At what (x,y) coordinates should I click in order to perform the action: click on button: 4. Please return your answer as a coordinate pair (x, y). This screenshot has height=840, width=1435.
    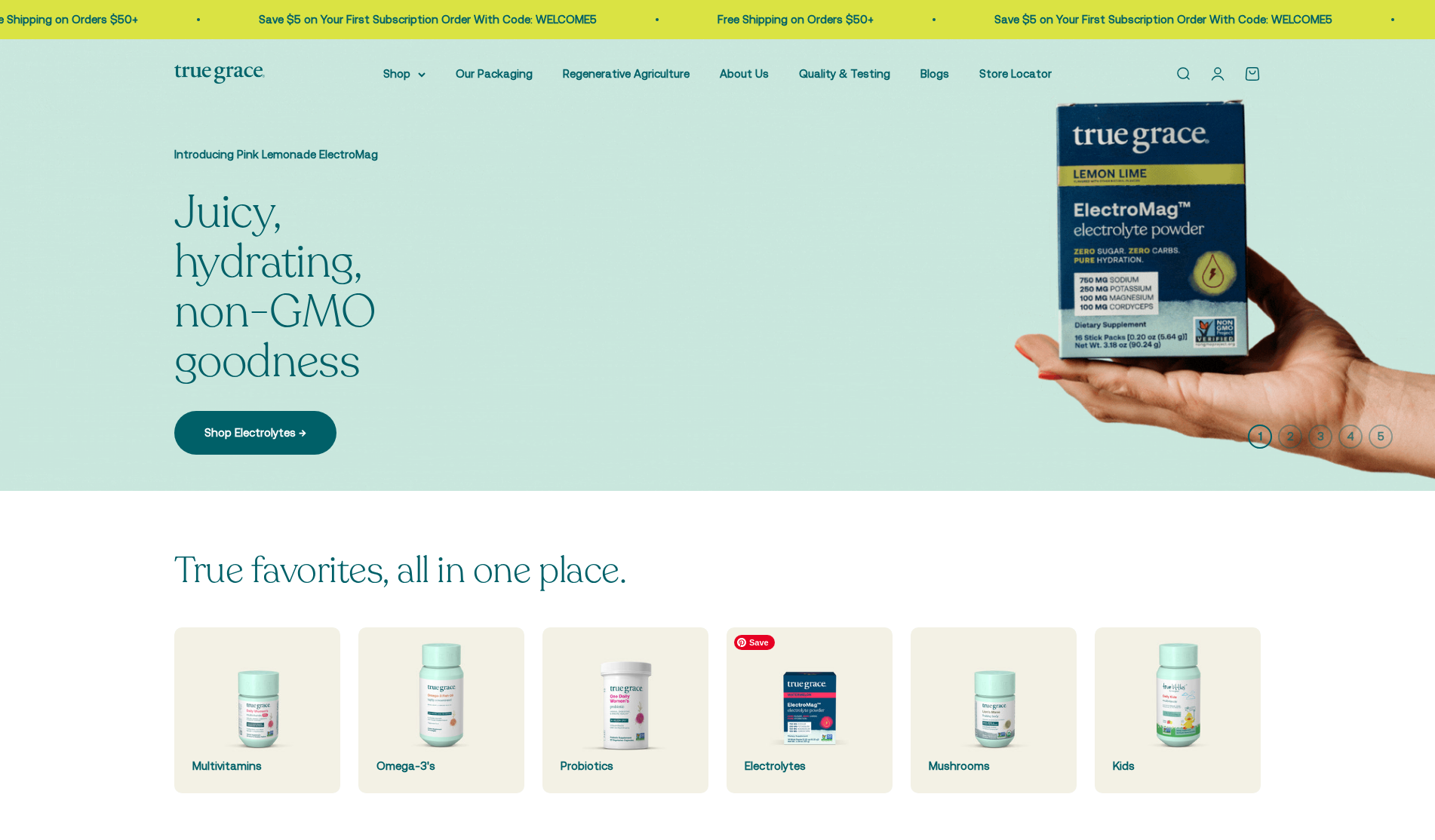
    Looking at the image, I should click on (1350, 437).